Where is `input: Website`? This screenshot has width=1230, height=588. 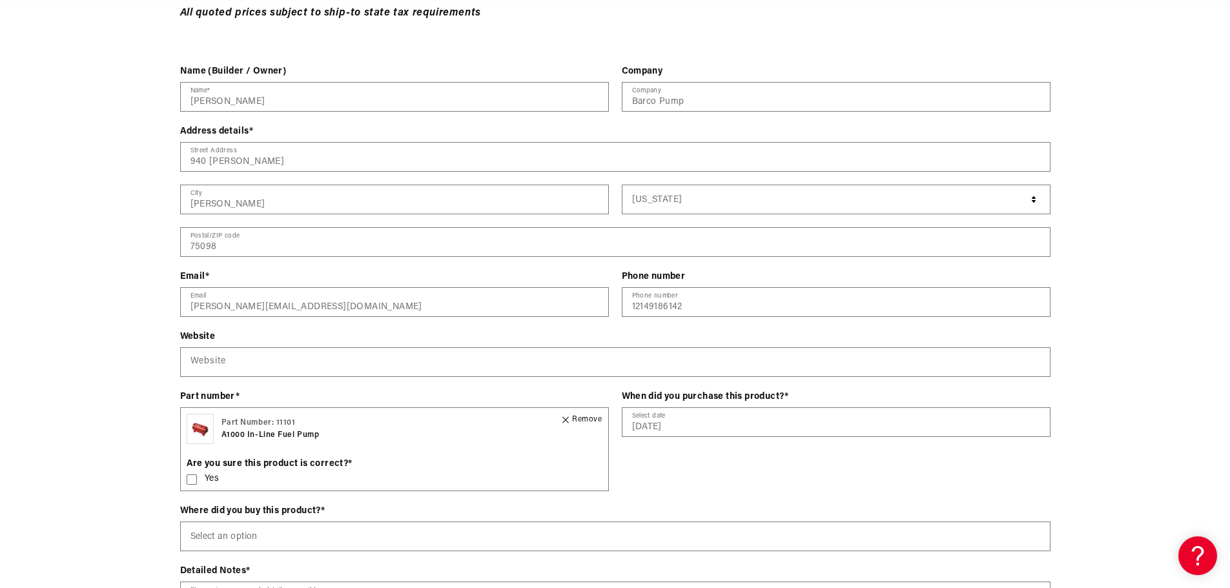
input: Website is located at coordinates (615, 362).